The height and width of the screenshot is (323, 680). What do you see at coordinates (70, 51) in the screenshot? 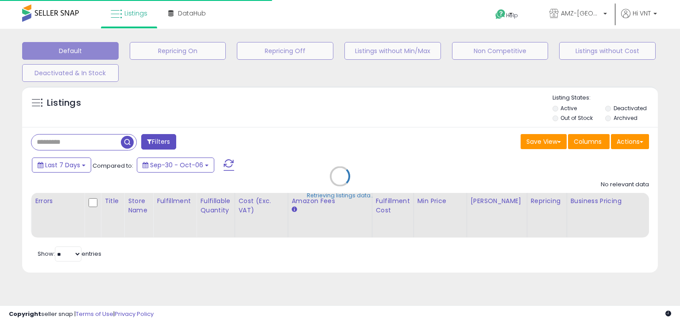
I see `button: Default` at bounding box center [70, 51].